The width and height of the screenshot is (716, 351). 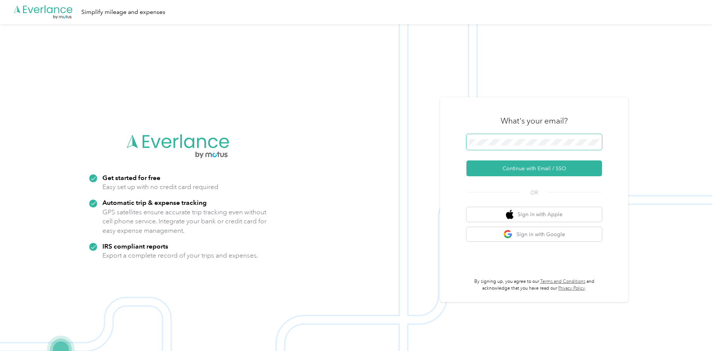 I want to click on h3: What's your email?, so click(x=534, y=121).